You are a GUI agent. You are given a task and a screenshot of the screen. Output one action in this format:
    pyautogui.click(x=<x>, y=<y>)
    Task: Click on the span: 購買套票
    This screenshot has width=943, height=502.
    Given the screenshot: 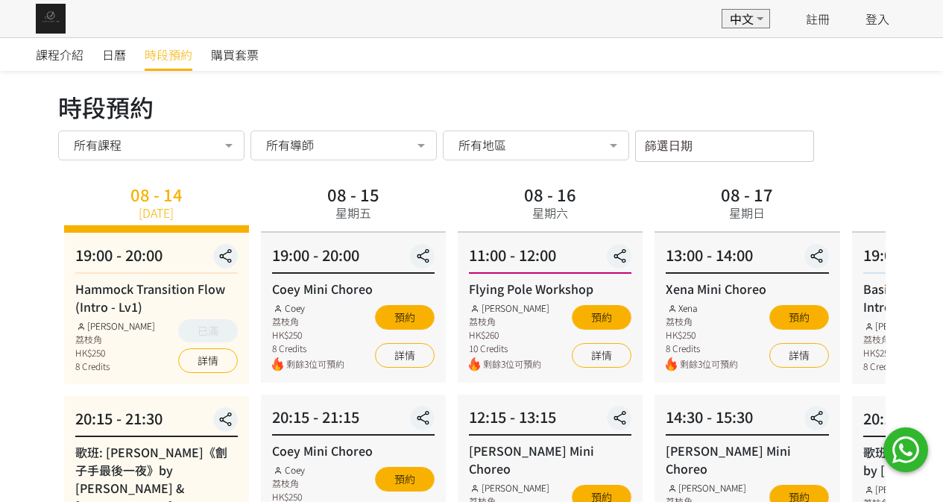 What is the action you would take?
    pyautogui.click(x=235, y=54)
    